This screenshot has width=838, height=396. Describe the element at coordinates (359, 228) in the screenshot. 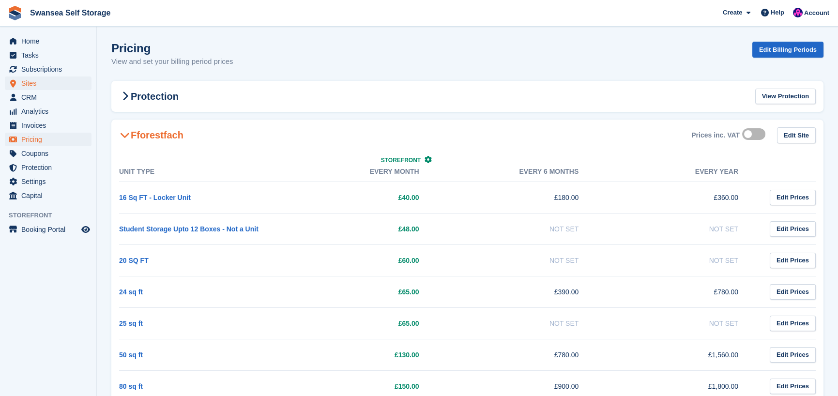

I see `td: £48.00` at that location.